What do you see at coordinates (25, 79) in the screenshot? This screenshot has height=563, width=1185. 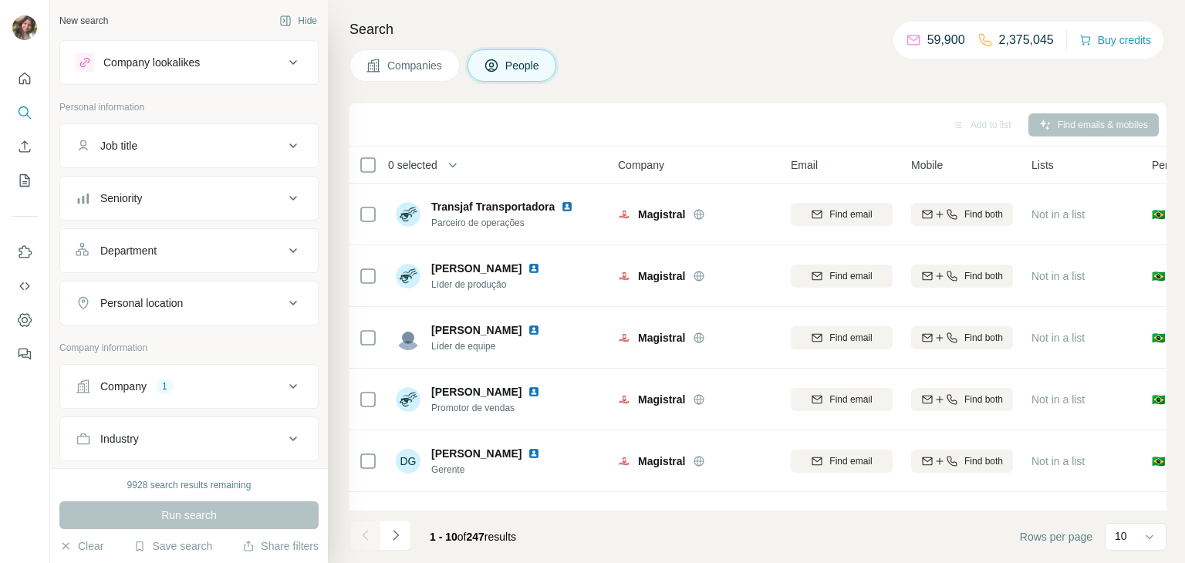 I see `button: Quick start` at bounding box center [25, 79].